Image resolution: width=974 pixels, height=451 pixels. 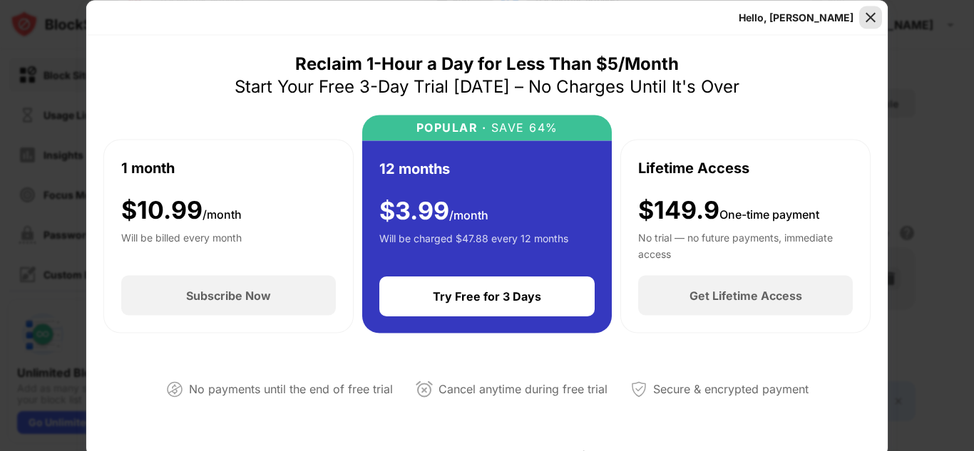 I want to click on div: Cancel anytime during free trial, so click(x=522, y=389).